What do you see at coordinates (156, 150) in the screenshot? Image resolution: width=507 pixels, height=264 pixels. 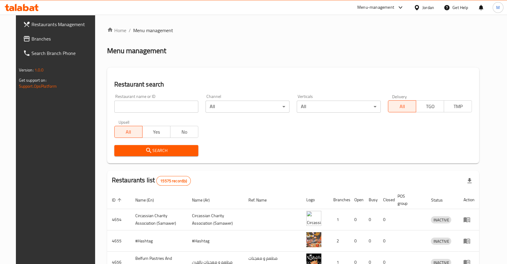 I see `span: Search` at bounding box center [156, 150].